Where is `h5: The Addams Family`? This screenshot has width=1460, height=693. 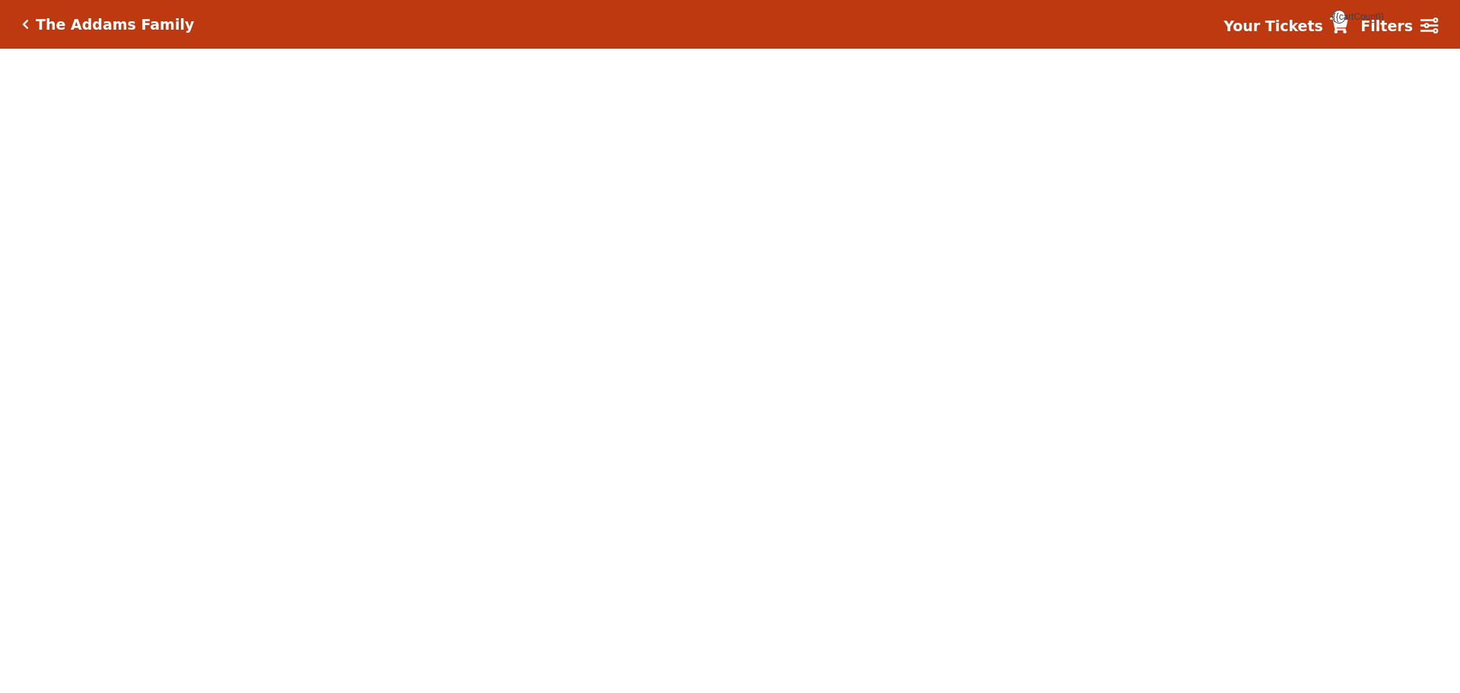
h5: The Addams Family is located at coordinates (115, 24).